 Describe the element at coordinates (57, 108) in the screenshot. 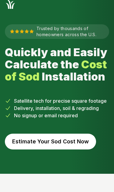

I see `li: Delivery, installation, soil & regrading` at that location.